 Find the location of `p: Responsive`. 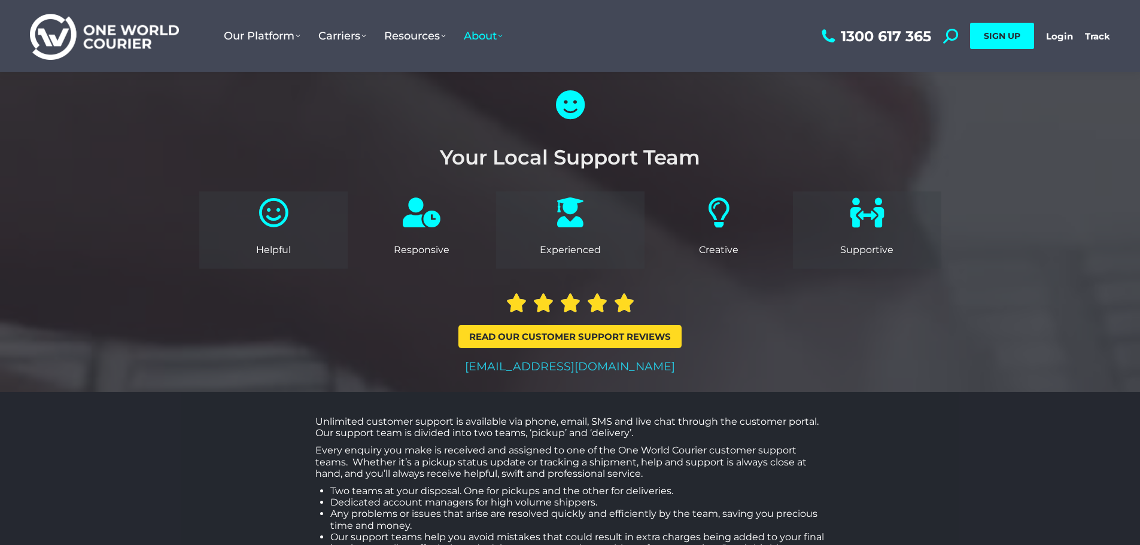

p: Responsive is located at coordinates (422, 250).